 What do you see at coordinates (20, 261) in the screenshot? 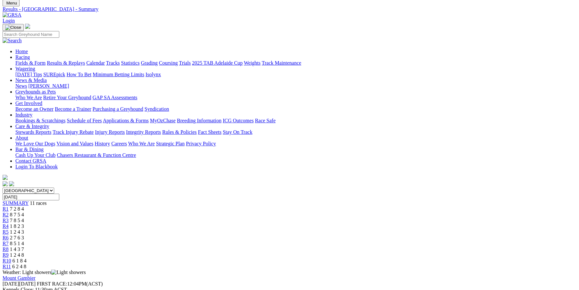
I see `span: 6 1 8 4` at bounding box center [20, 261].